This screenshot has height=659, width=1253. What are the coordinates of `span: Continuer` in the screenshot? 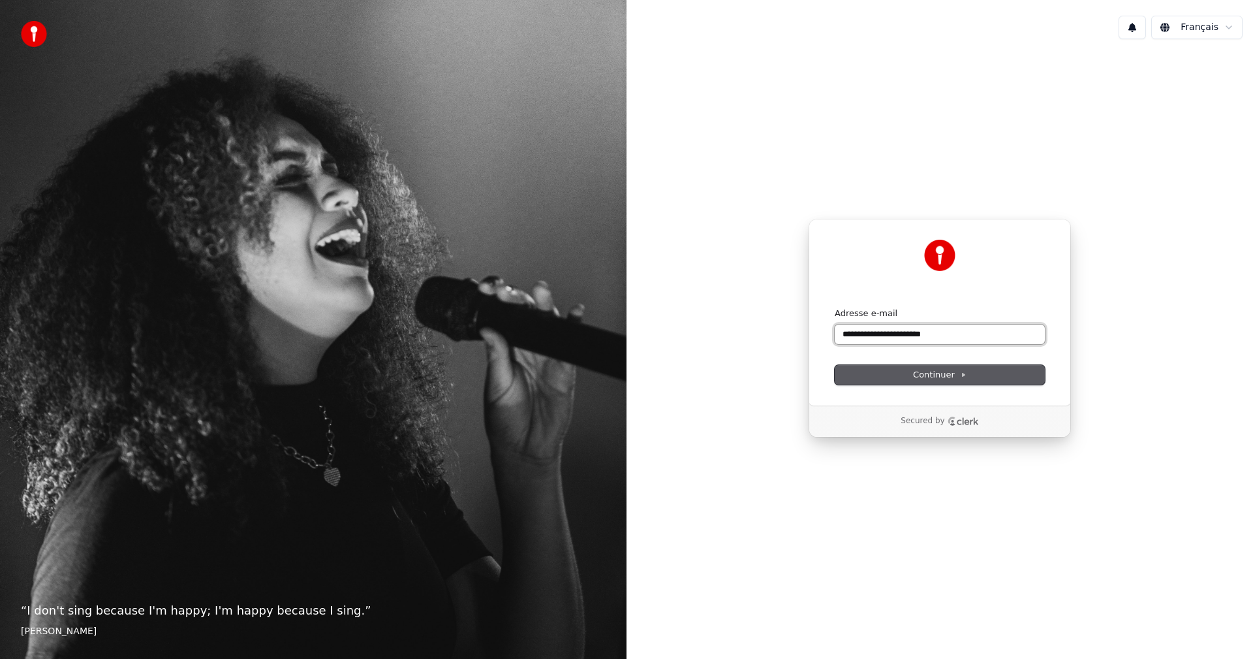 It's located at (940, 375).